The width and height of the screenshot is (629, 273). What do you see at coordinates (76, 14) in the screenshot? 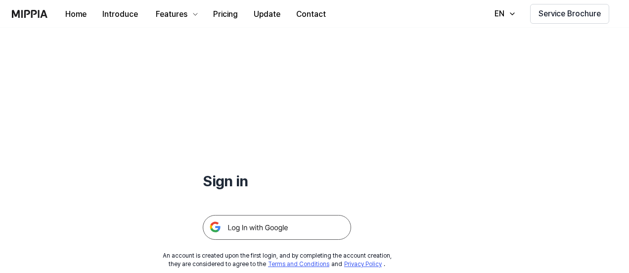
I see `a: Home` at bounding box center [76, 14].